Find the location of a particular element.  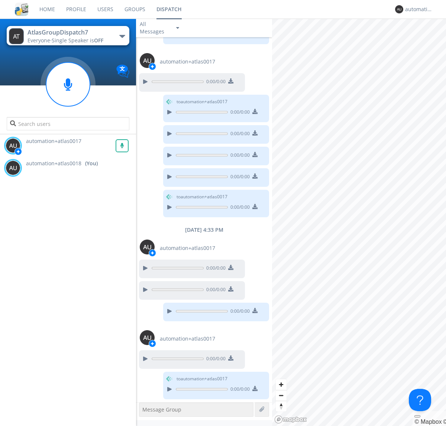

img: cddb5a64eb264b2086981ab96f4c1ba7 is located at coordinates (22, 9).